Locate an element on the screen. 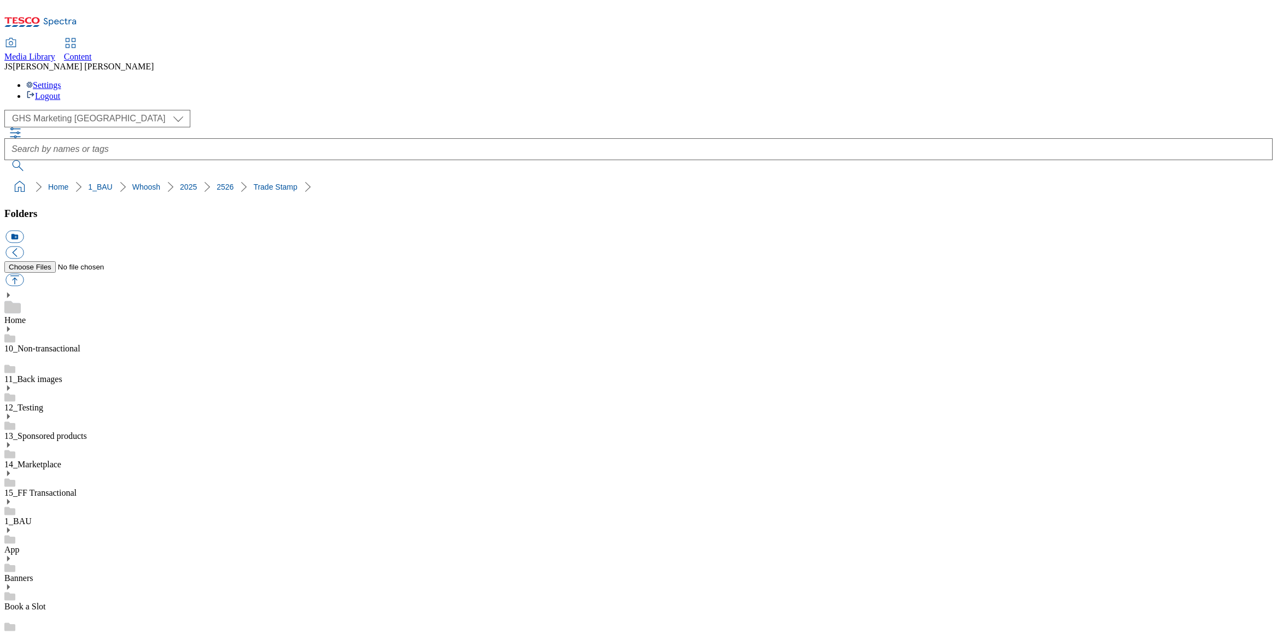 Image resolution: width=1277 pixels, height=634 pixels. a: App is located at coordinates (12, 550).